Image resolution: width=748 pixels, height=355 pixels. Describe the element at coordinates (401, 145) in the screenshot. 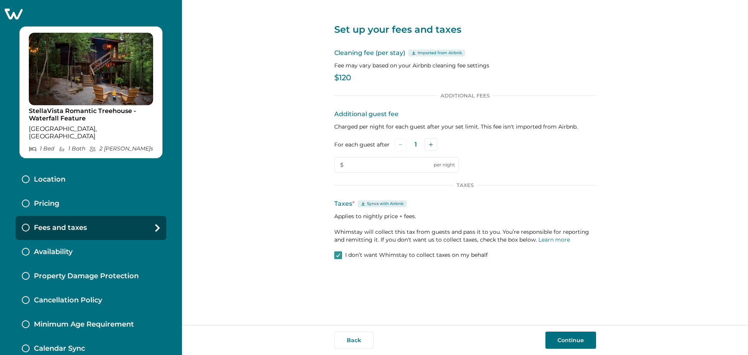

I see `button: Subtract` at that location.